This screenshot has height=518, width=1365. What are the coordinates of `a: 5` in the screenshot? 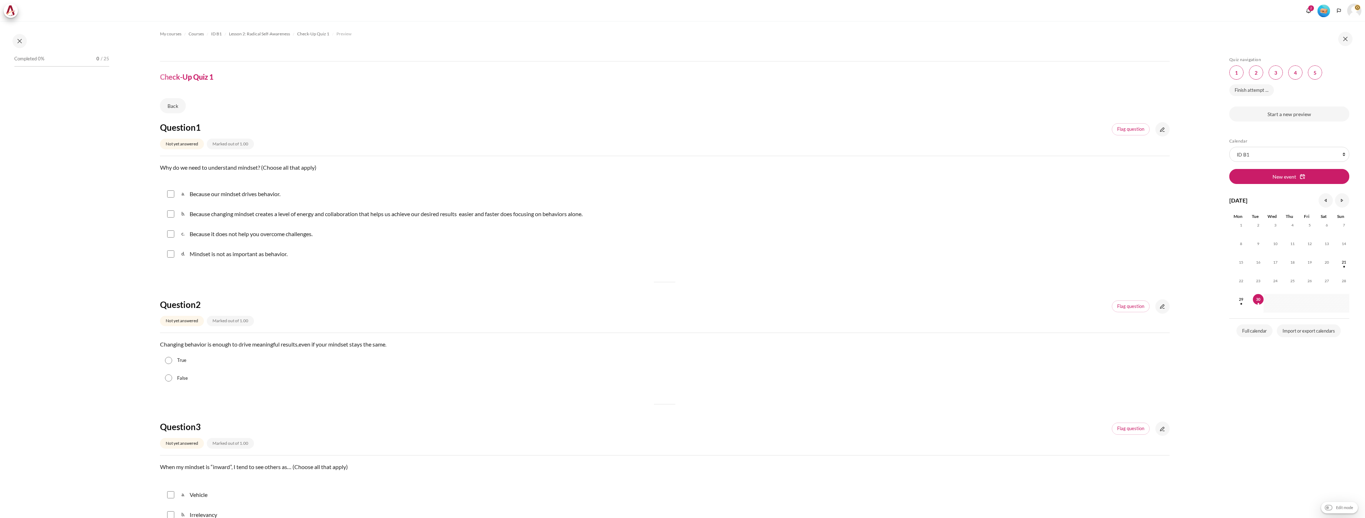 It's located at (1315, 72).